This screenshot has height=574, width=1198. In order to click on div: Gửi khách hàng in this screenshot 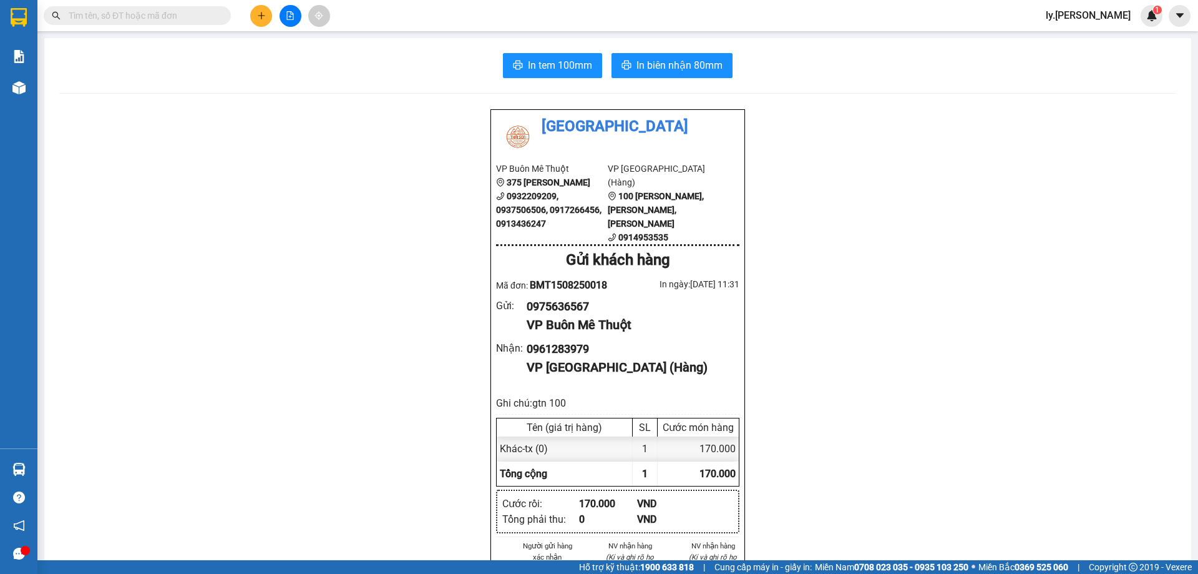, I will do `click(618, 260)`.